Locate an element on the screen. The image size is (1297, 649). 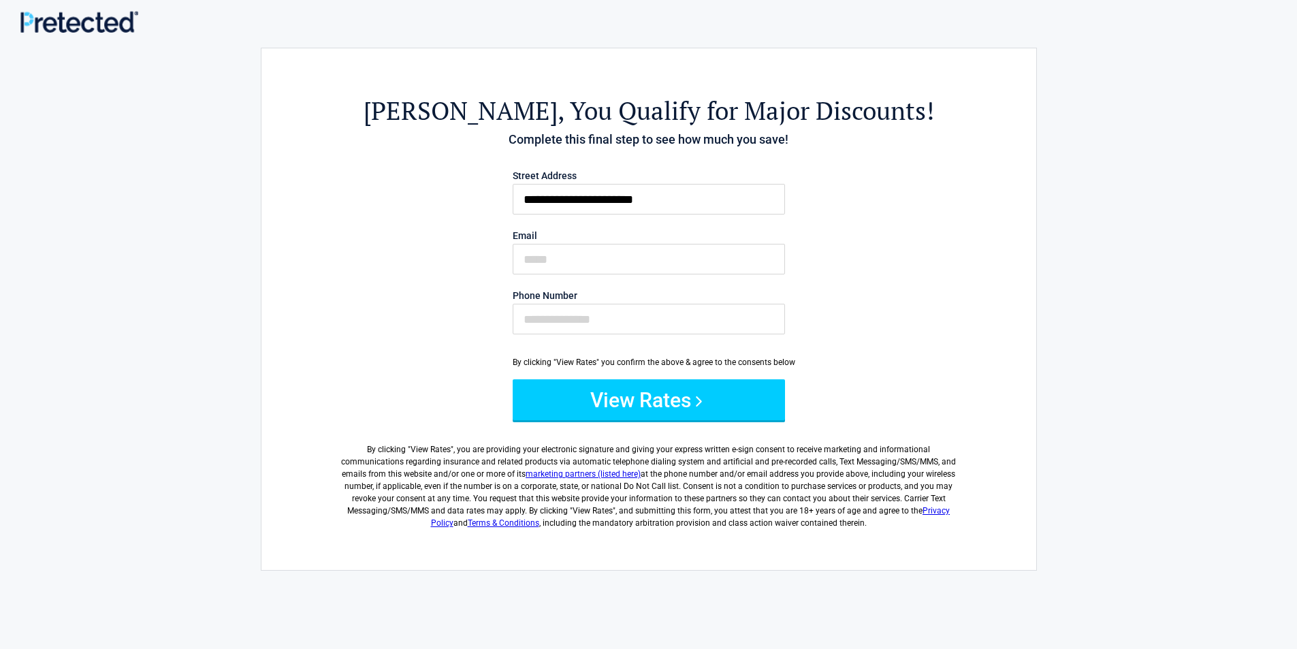
label: By clicking " ", you are providing your electronic signature and giving your express written e-si... is located at coordinates (649, 481).